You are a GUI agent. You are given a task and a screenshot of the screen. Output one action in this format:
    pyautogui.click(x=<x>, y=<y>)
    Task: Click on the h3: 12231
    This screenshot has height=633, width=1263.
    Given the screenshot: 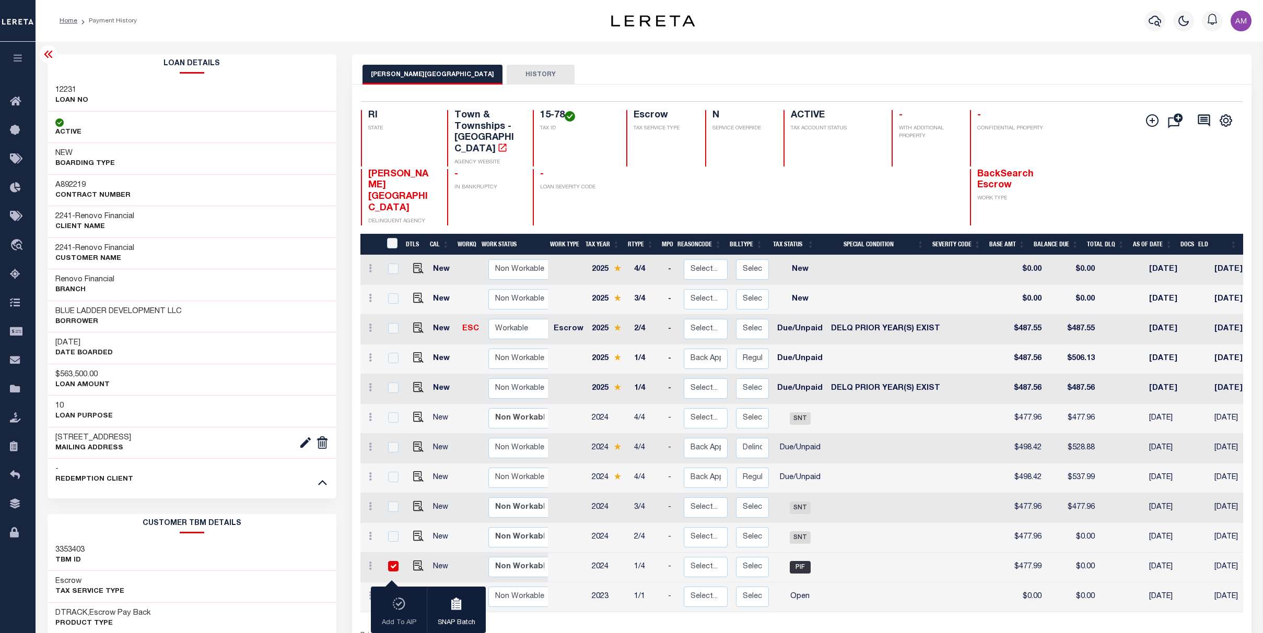 What is the action you would take?
    pyautogui.click(x=72, y=90)
    